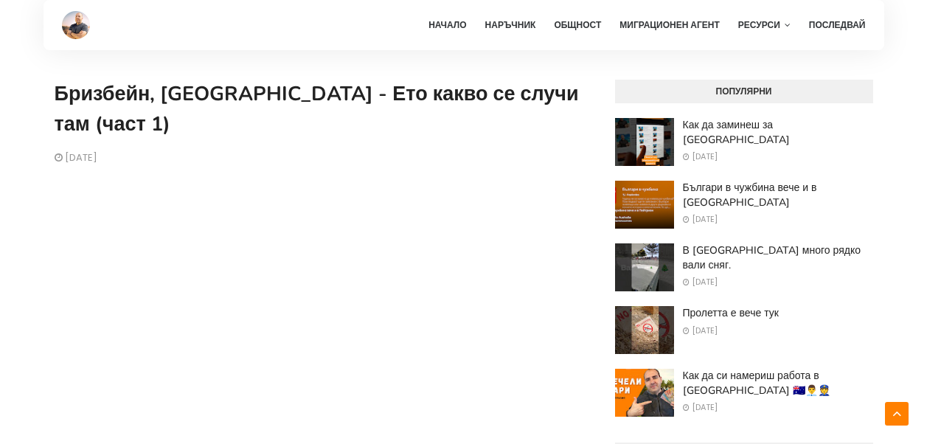  What do you see at coordinates (76, 25) in the screenshot?
I see `img: Емигрирай в Австралия` at bounding box center [76, 25].